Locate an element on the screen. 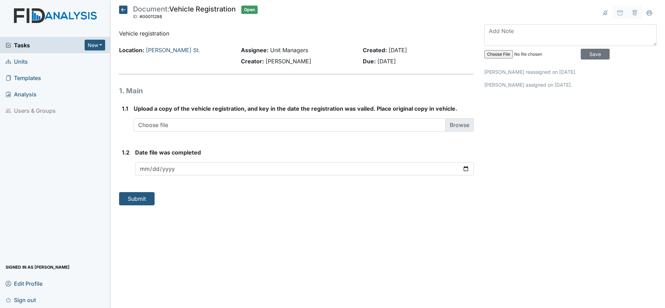 The height and width of the screenshot is (308, 665). a: Tasks is located at coordinates (45, 45).